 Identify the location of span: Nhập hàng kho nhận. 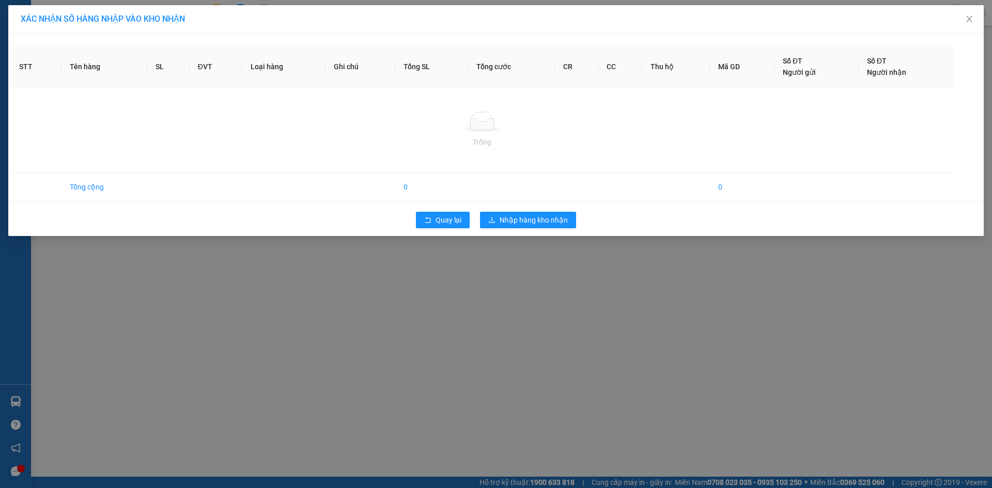
(533, 220).